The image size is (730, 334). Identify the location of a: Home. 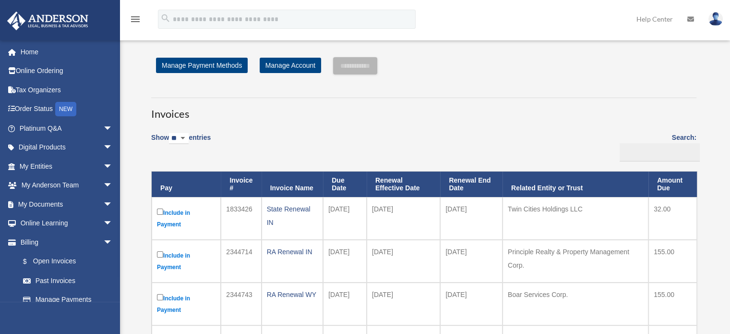
(67, 52).